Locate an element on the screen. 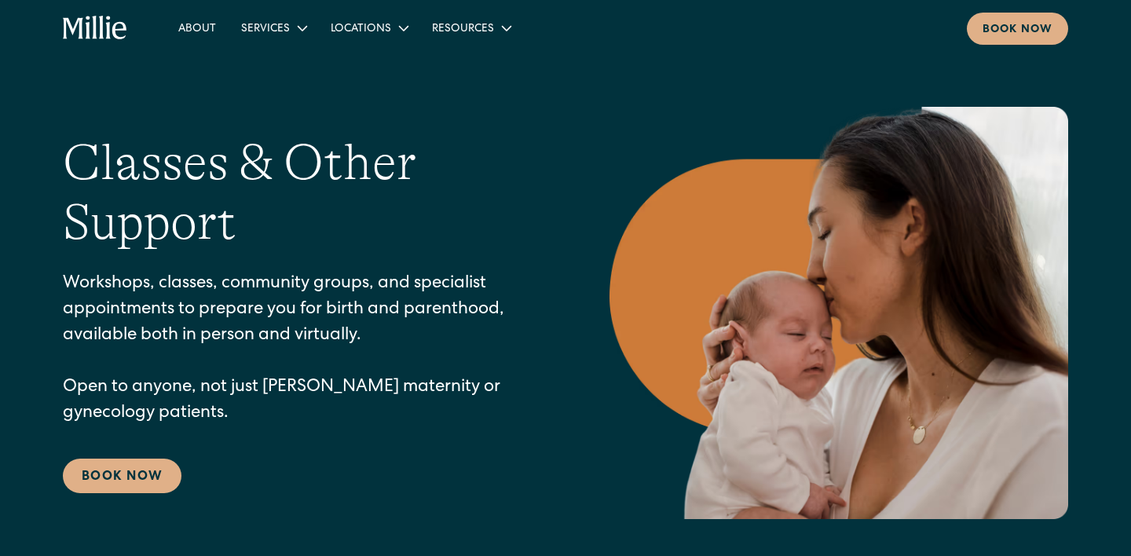 Image resolution: width=1131 pixels, height=556 pixels. a: home is located at coordinates (95, 28).